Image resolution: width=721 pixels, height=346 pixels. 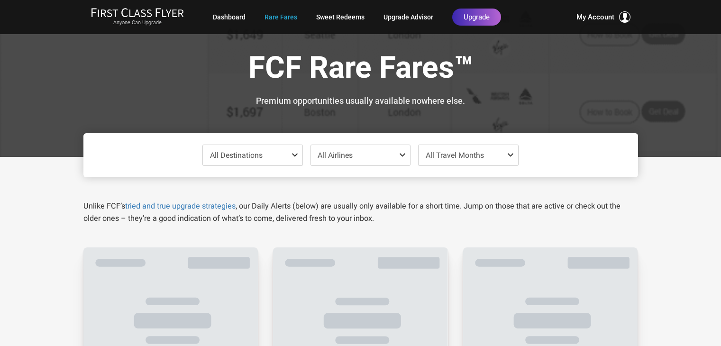 I want to click on a: First Class FlyerAnyone Can Upgrade, so click(x=137, y=17).